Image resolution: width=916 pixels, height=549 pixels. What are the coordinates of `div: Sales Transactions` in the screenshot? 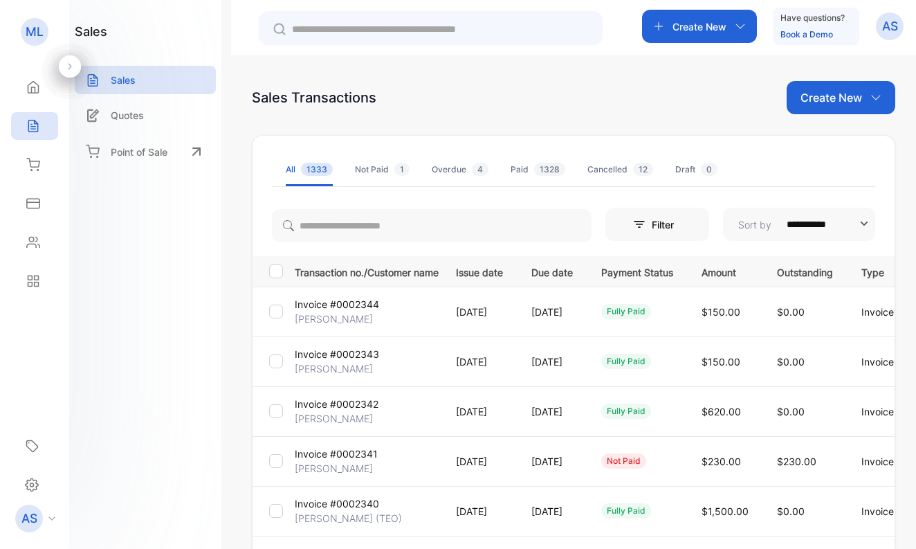 It's located at (314, 98).